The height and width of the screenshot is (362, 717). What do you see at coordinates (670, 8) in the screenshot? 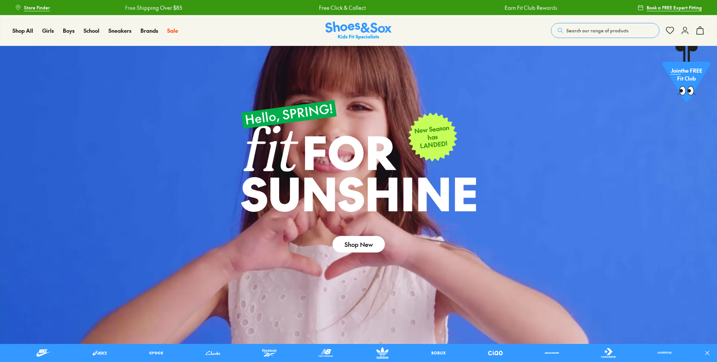
I see `a: Book a FREE Expert Fitting` at bounding box center [670, 8].